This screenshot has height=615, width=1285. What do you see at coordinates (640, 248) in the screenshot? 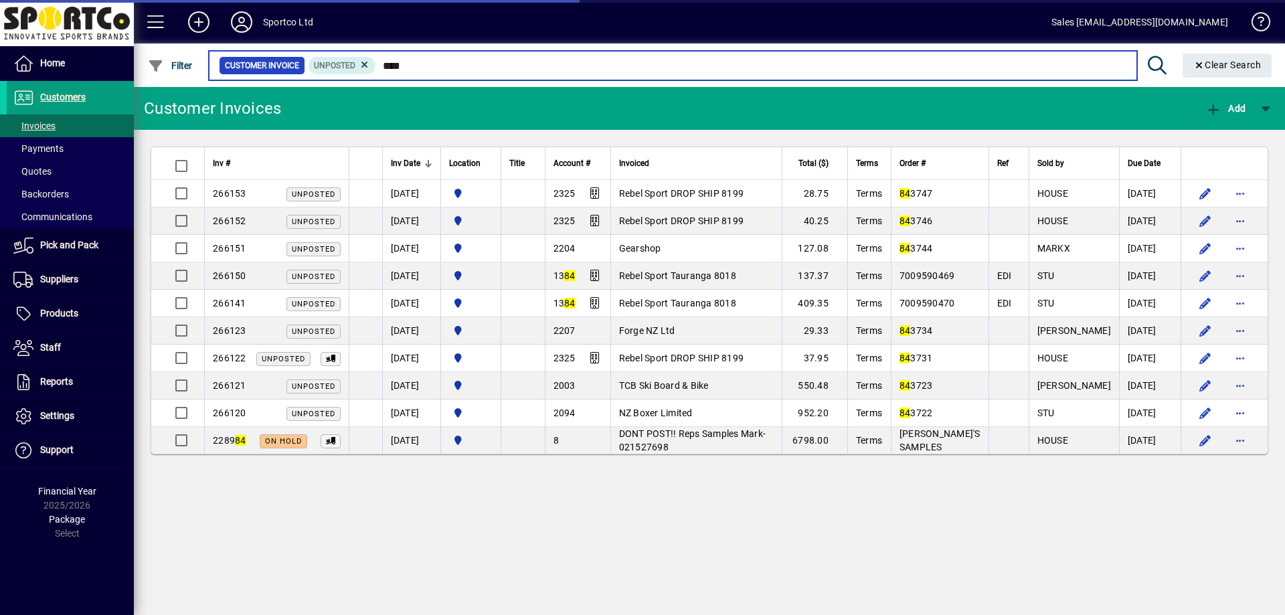
I see `span: Gearshop` at bounding box center [640, 248].